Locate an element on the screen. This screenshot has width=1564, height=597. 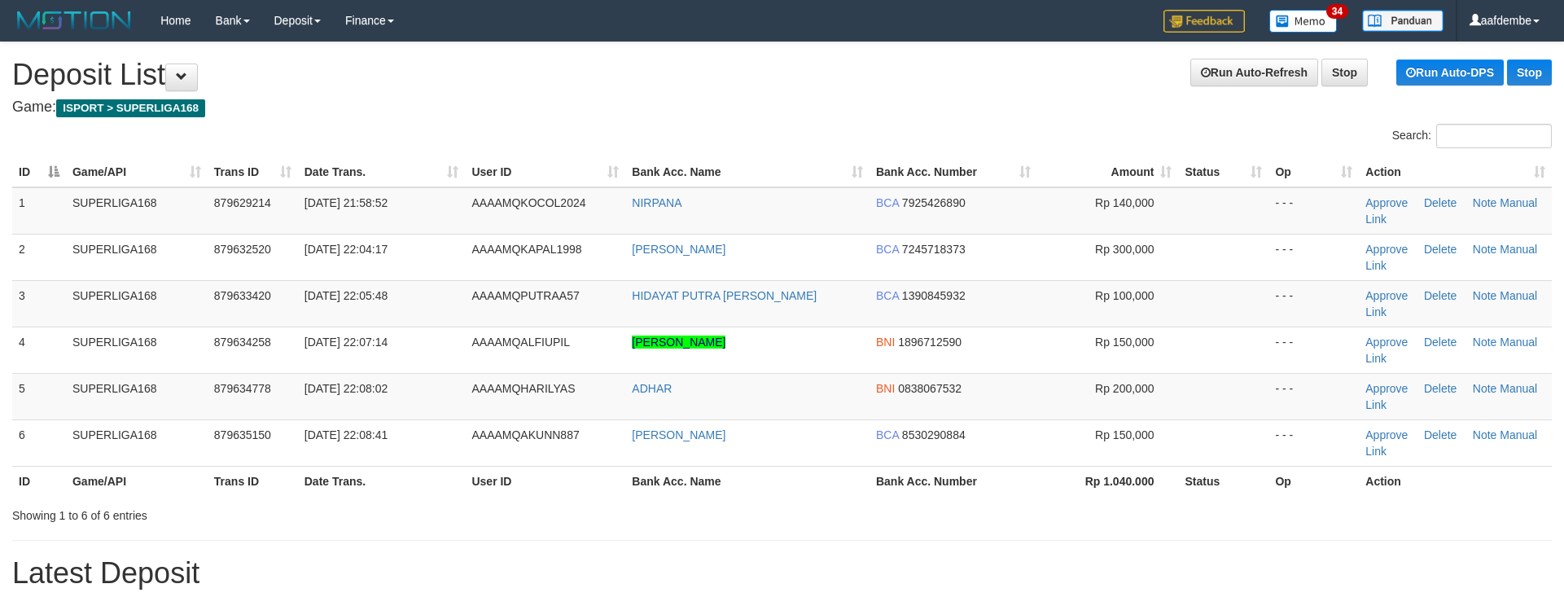
span: AAAAMQKAPAL1998 is located at coordinates (526, 249).